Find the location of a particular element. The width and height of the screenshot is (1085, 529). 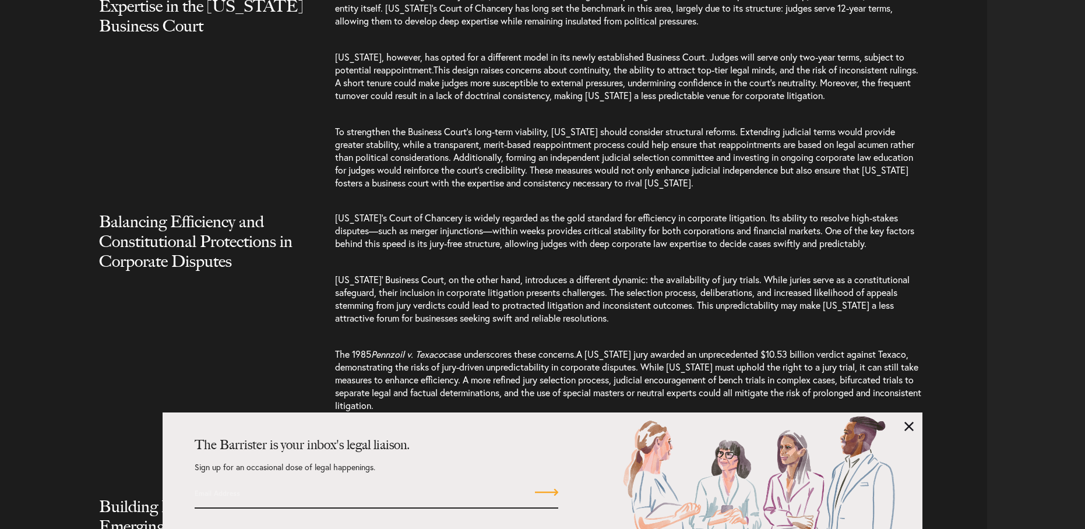

input: Email Address is located at coordinates (331, 493).